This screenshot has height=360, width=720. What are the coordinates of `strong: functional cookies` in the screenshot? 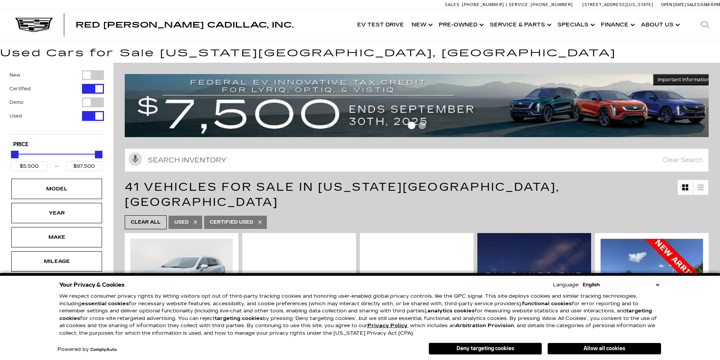 It's located at (547, 304).